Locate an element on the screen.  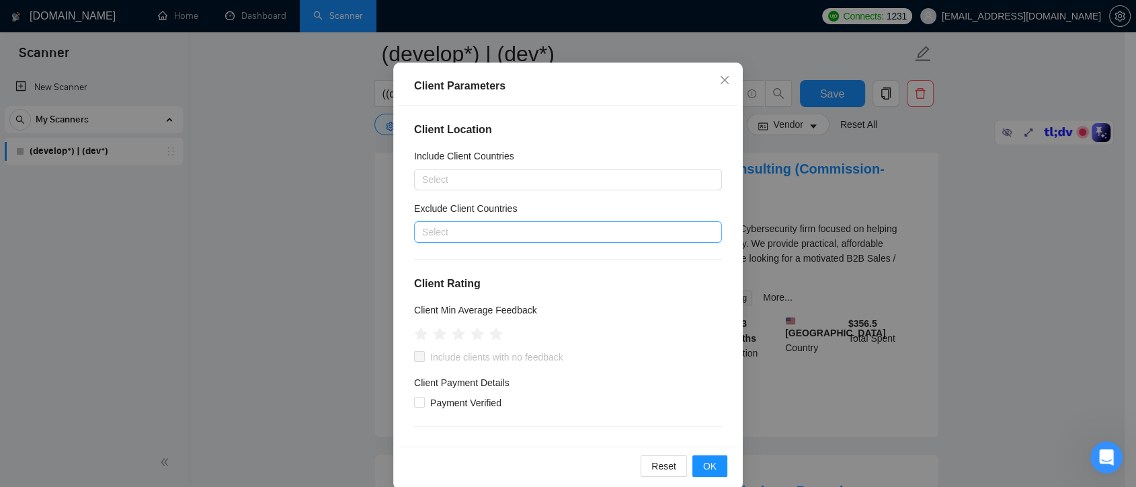
span: Payment Verified is located at coordinates (466, 403).